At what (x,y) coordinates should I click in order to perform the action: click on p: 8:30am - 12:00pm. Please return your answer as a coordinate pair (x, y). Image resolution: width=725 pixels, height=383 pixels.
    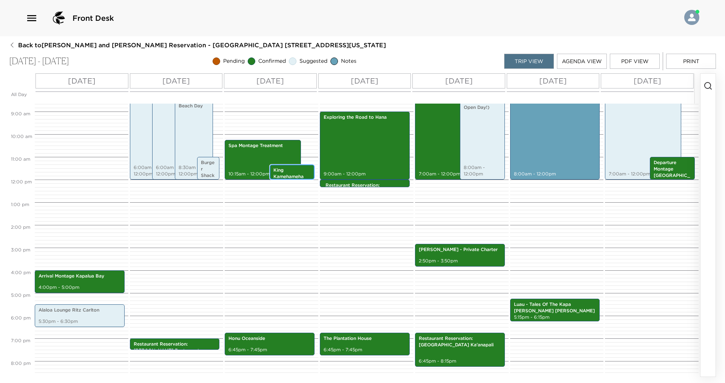
    Looking at the image, I should click on (194, 171).